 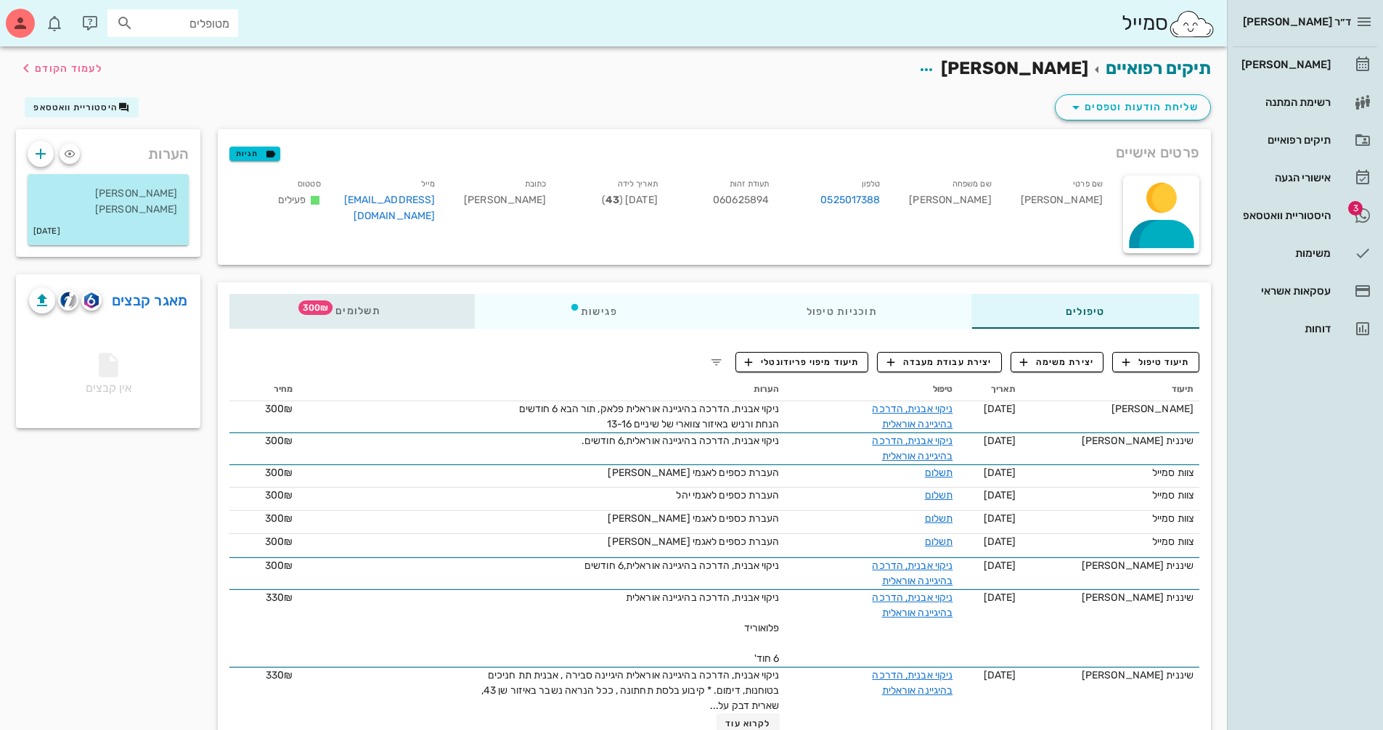 What do you see at coordinates (1057, 362) in the screenshot?
I see `span: יצירת משימה` at bounding box center [1057, 362].